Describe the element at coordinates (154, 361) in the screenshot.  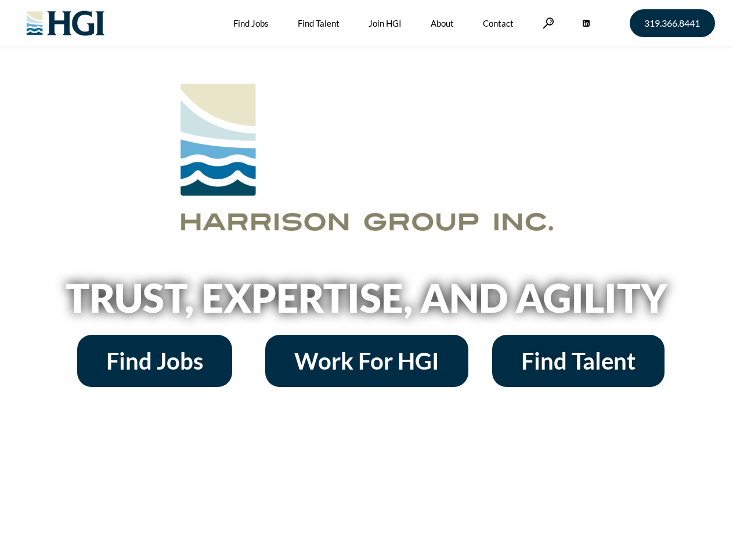
I see `a: Find Jobs` at that location.